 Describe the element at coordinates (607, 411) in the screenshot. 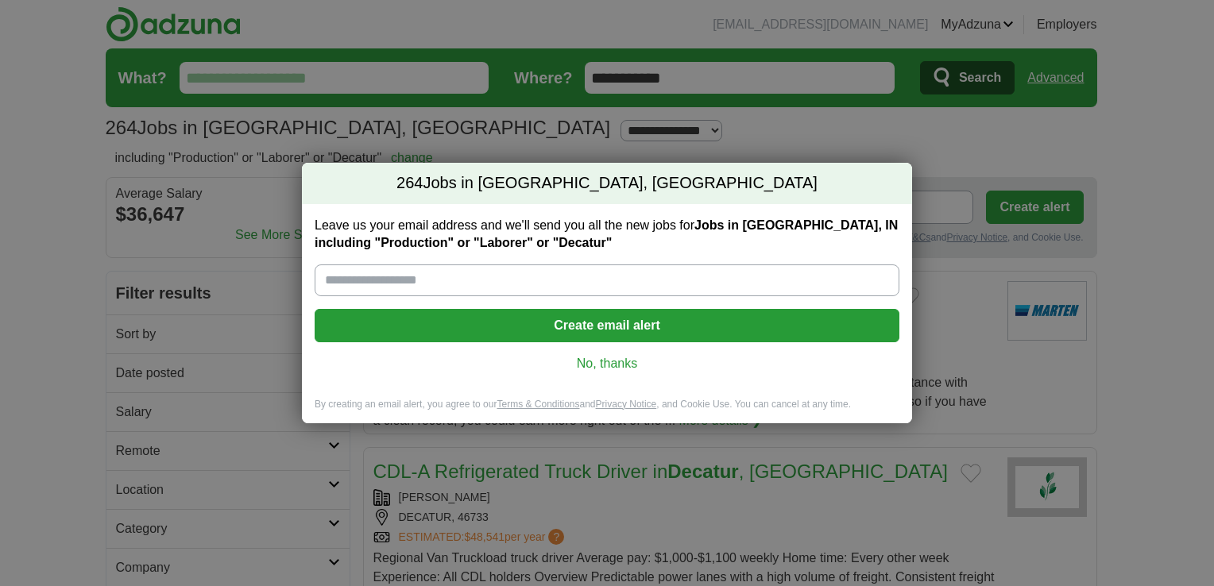

I see `div: By creating an email alert, you agree to our and , and Cookie Use. You can cancel at any time.` at that location.